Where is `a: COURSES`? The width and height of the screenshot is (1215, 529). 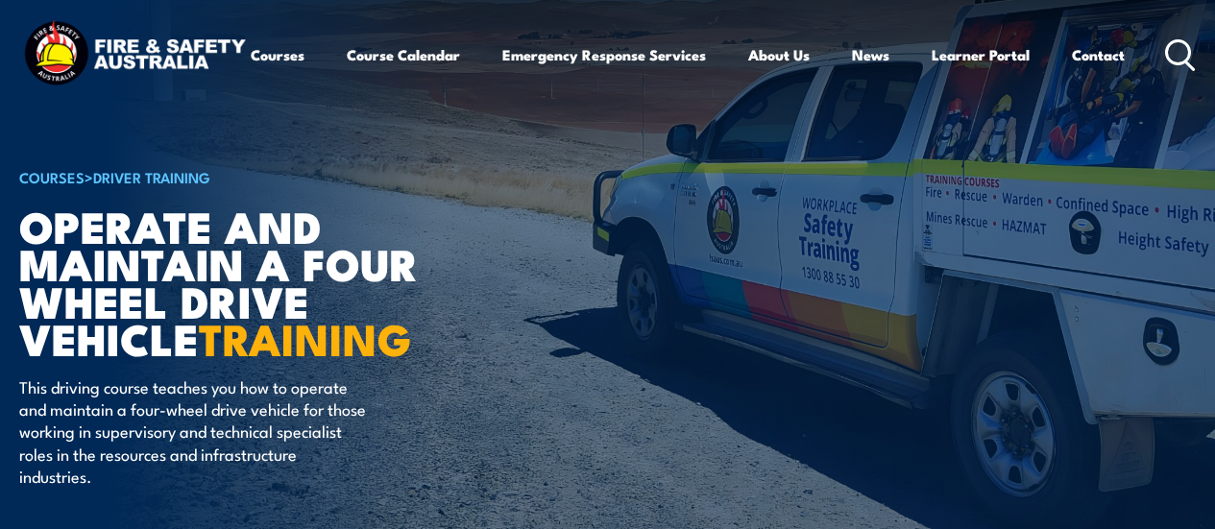 a: COURSES is located at coordinates (52, 177).